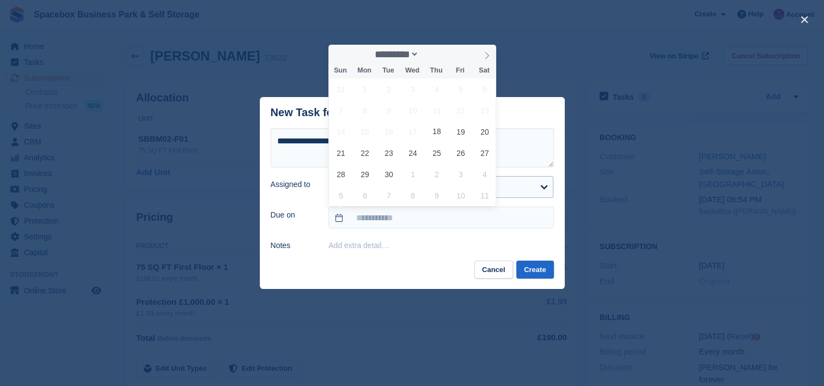 The image size is (824, 386). What do you see at coordinates (436, 195) in the screenshot?
I see `span: October 9, 2025` at bounding box center [436, 195].